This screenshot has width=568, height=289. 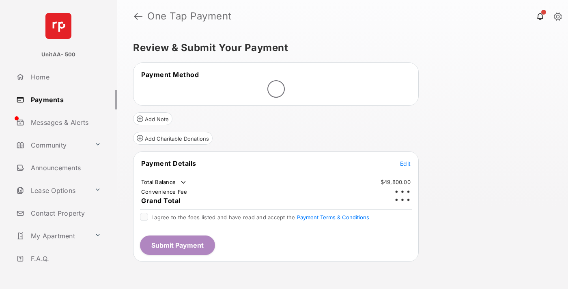 What do you see at coordinates (52, 236) in the screenshot?
I see `a: My Apartment` at bounding box center [52, 236].